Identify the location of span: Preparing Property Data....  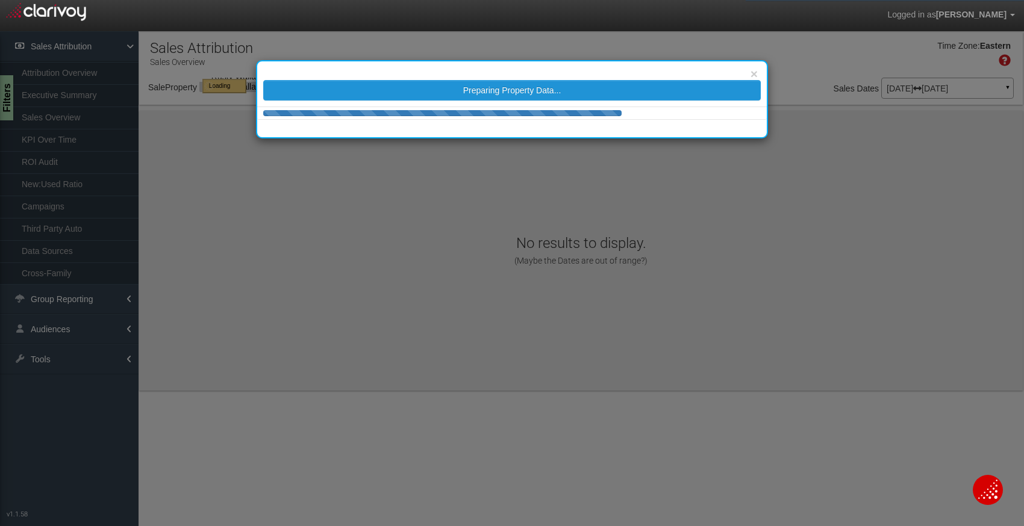
(512, 90).